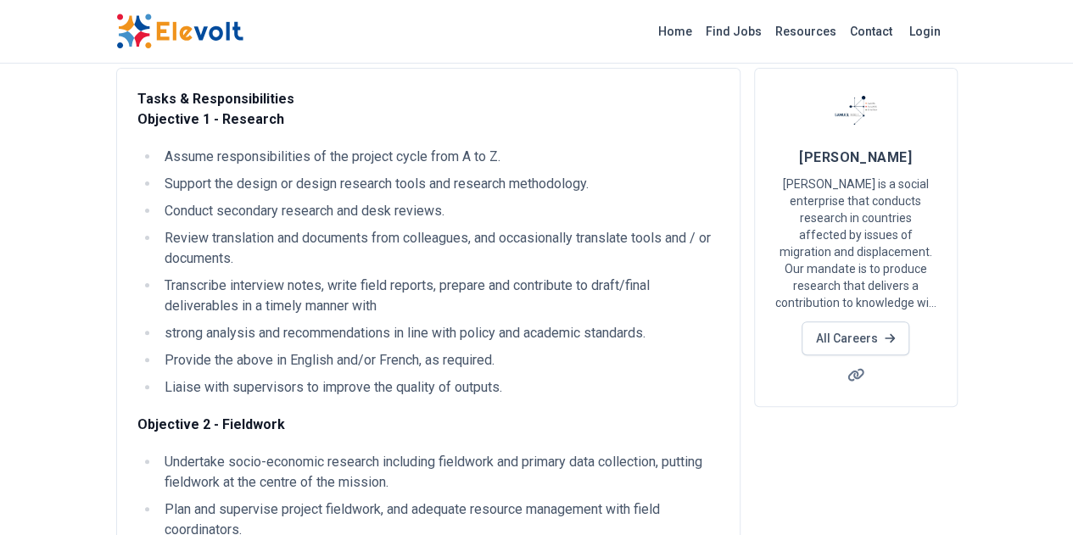  Describe the element at coordinates (925, 31) in the screenshot. I see `a: Login` at that location.